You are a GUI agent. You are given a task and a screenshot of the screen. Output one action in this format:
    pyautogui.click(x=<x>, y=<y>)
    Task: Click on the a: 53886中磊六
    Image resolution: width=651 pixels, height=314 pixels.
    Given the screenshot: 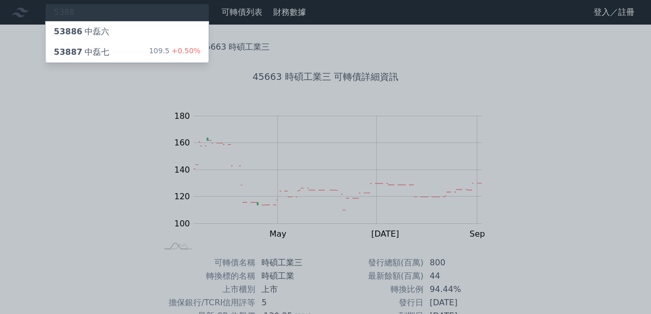 What is the action you would take?
    pyautogui.click(x=127, y=32)
    